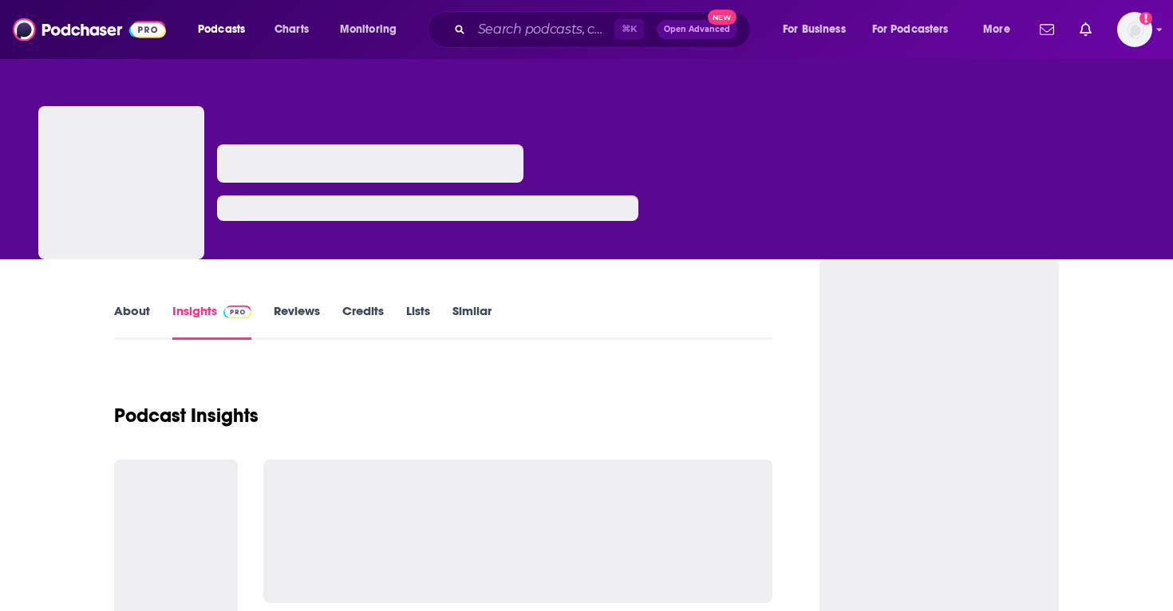  Describe the element at coordinates (237, 312) in the screenshot. I see `img: Podchaser Pro` at that location.